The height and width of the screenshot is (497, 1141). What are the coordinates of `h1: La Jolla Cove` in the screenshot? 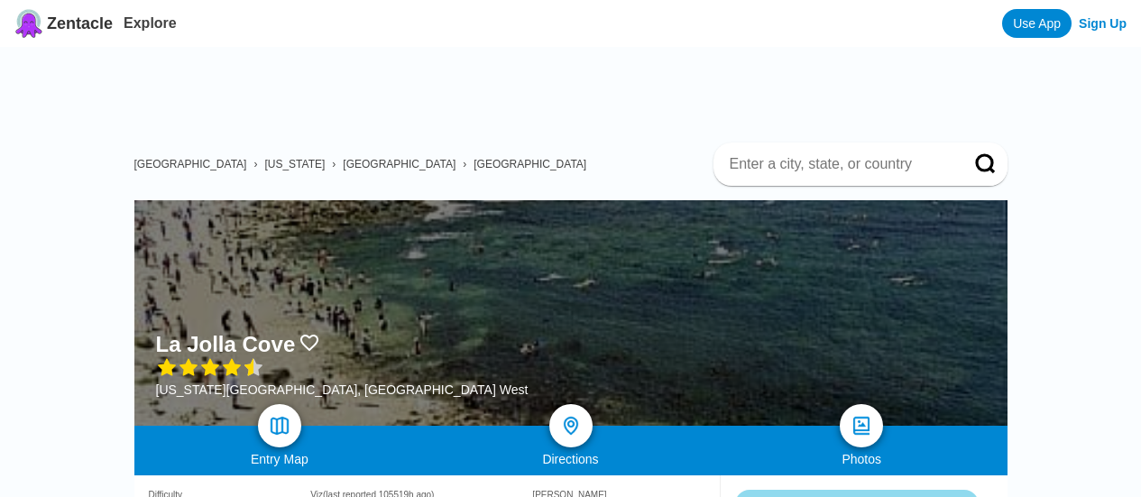 It's located at (226, 345).